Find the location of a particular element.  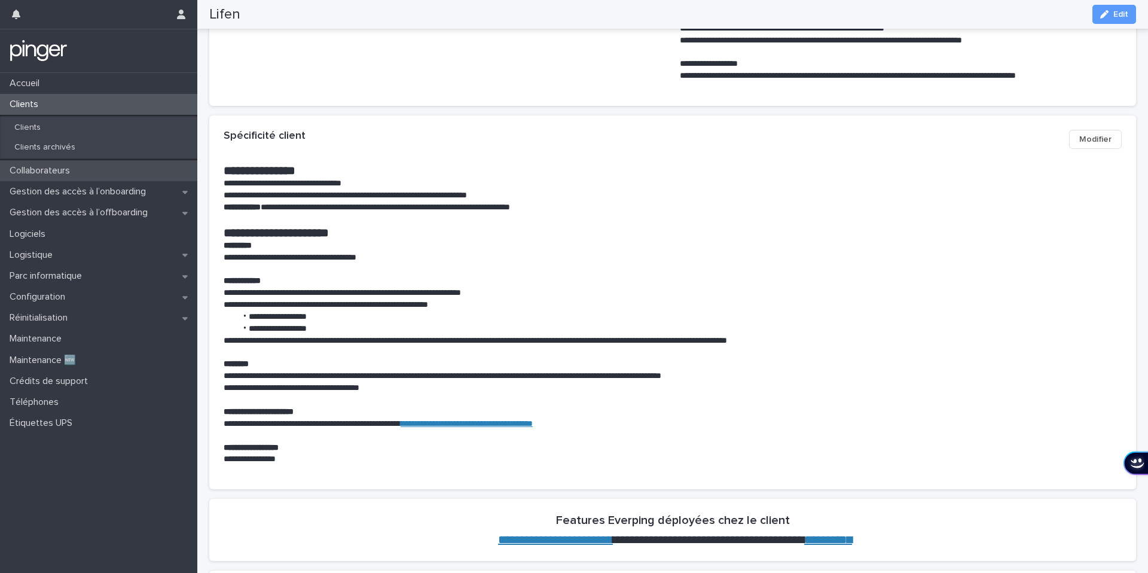

h2: Features Everping déployées chez le client is located at coordinates (673, 520).